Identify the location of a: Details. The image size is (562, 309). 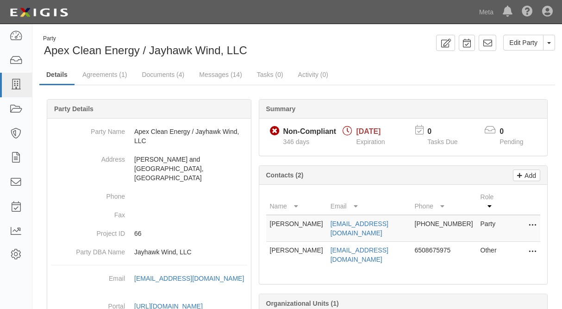
(57, 75).